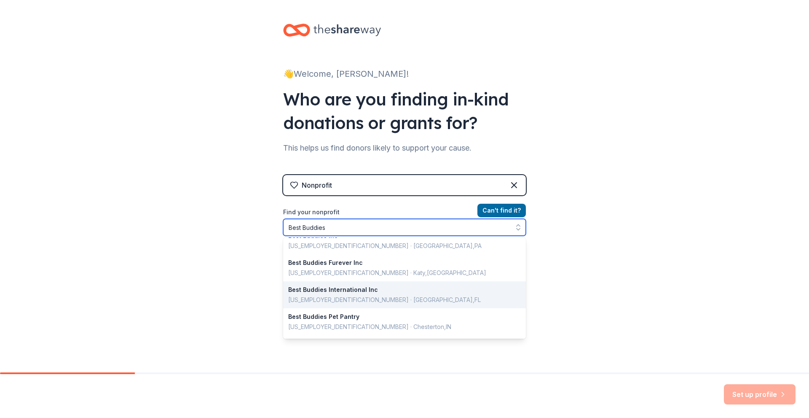  I want to click on div: Best Buddies Furever Inc, so click(400, 263).